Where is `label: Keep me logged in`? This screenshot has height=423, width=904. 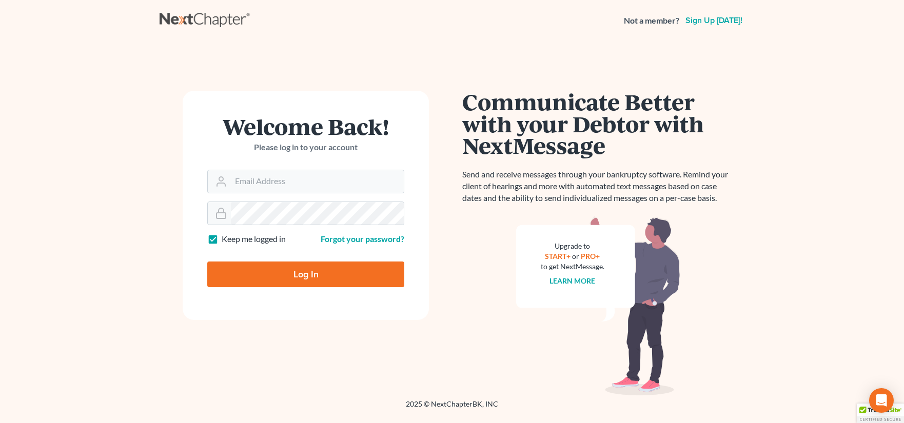 label: Keep me logged in is located at coordinates (253, 239).